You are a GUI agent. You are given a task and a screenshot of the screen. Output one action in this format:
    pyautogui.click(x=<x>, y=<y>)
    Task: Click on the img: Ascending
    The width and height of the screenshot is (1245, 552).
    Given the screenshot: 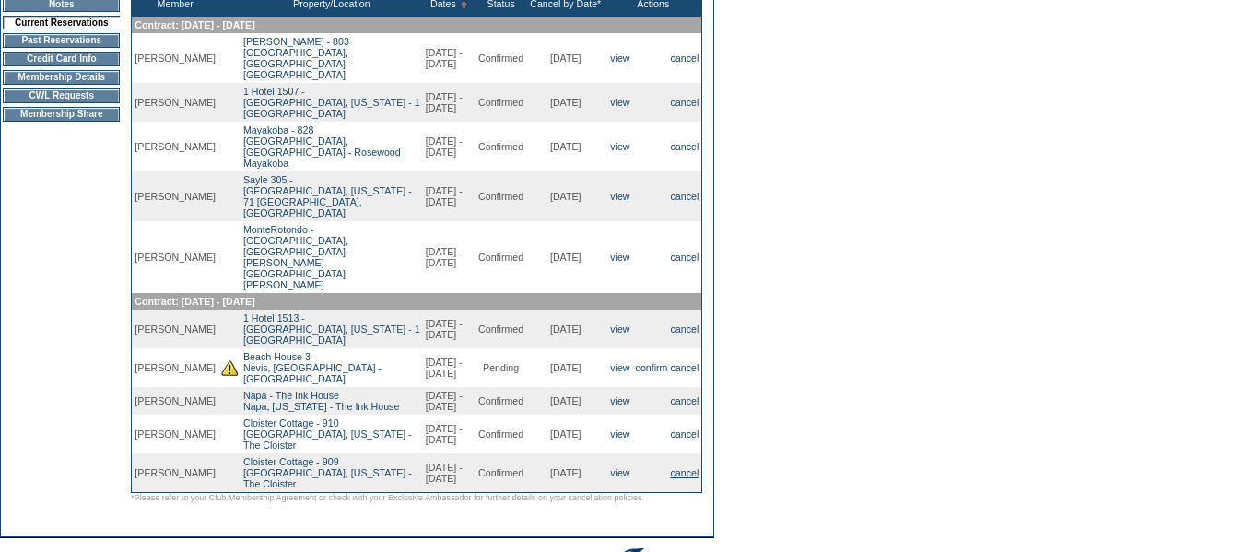 What is the action you would take?
    pyautogui.click(x=462, y=5)
    